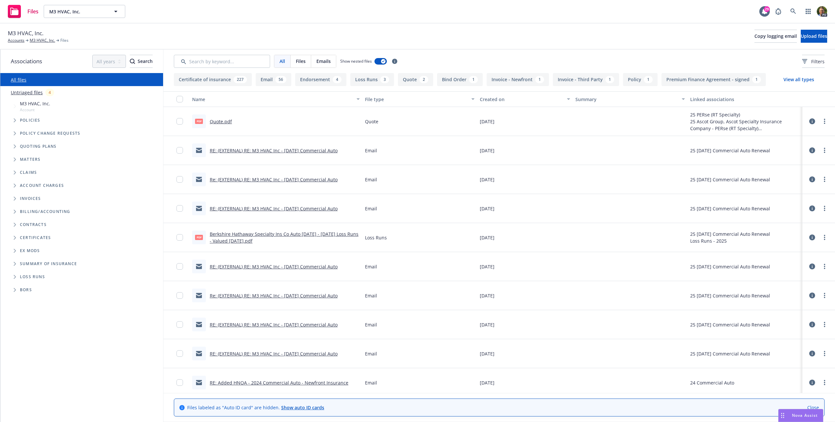 The image size is (835, 422). Describe the element at coordinates (822, 11) in the screenshot. I see `img: photo` at that location.